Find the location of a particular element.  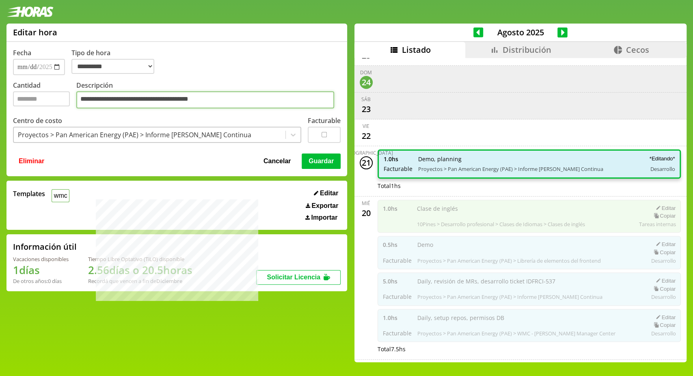

span: Cecos is located at coordinates (637, 50).